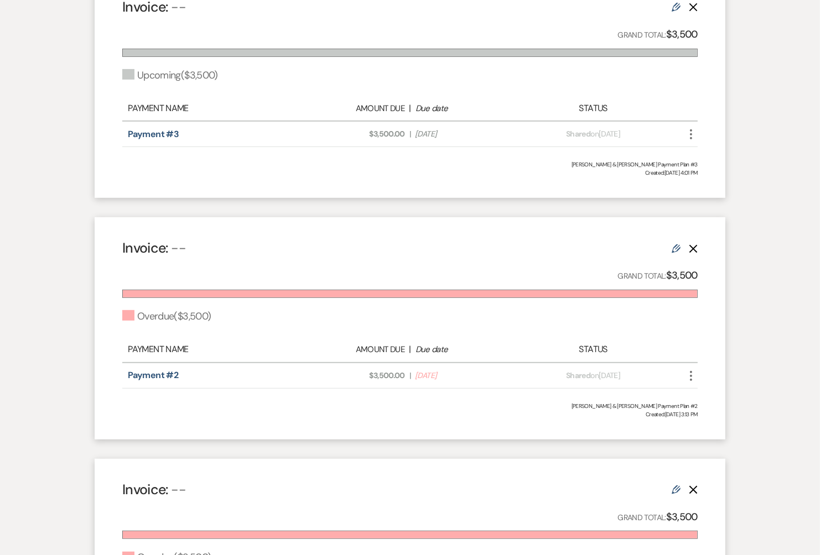 The height and width of the screenshot is (555, 820). What do you see at coordinates (153, 134) in the screenshot?
I see `a: Payment #3` at bounding box center [153, 134].